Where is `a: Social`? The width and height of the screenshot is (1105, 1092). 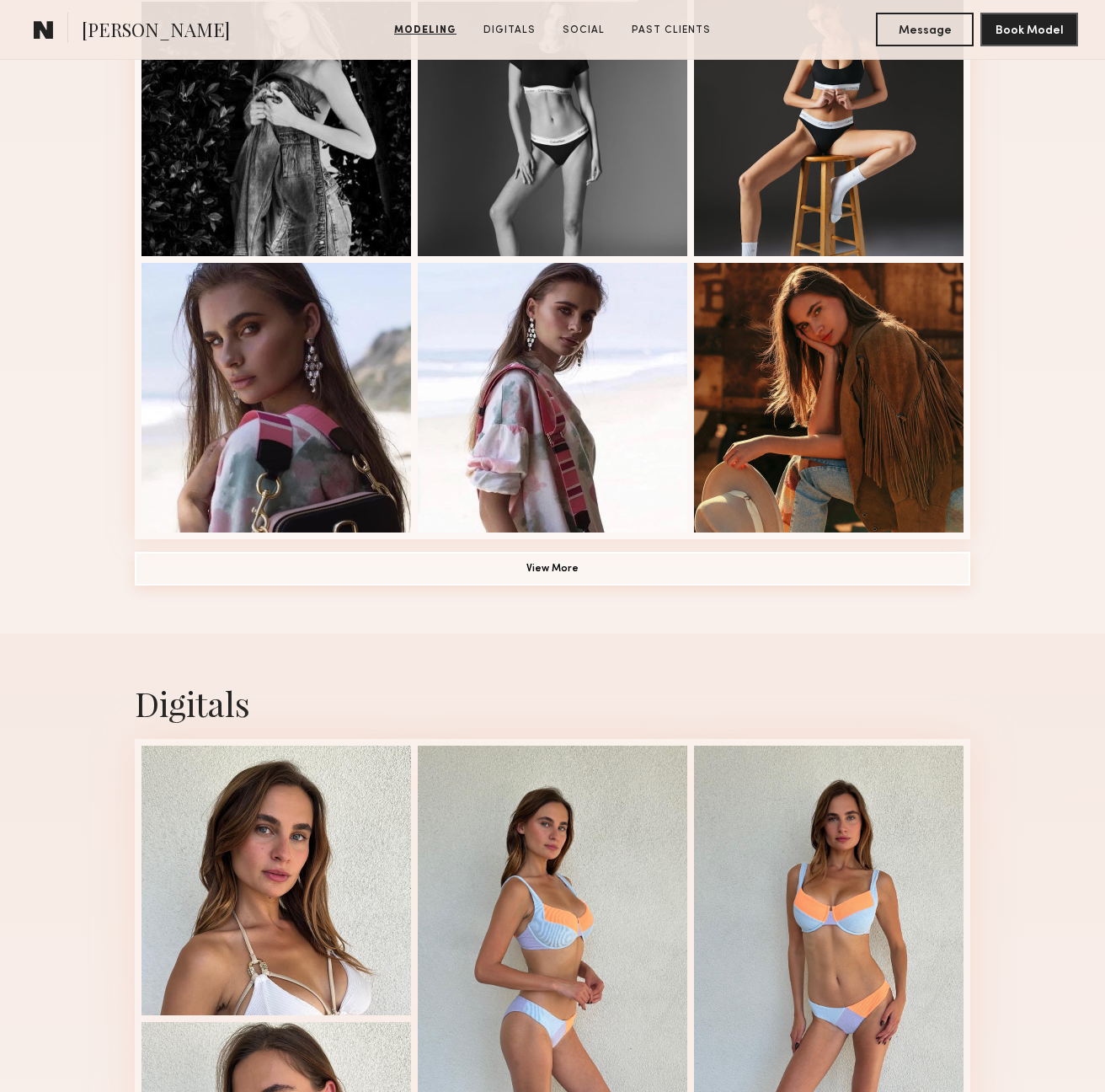 a: Social is located at coordinates (584, 30).